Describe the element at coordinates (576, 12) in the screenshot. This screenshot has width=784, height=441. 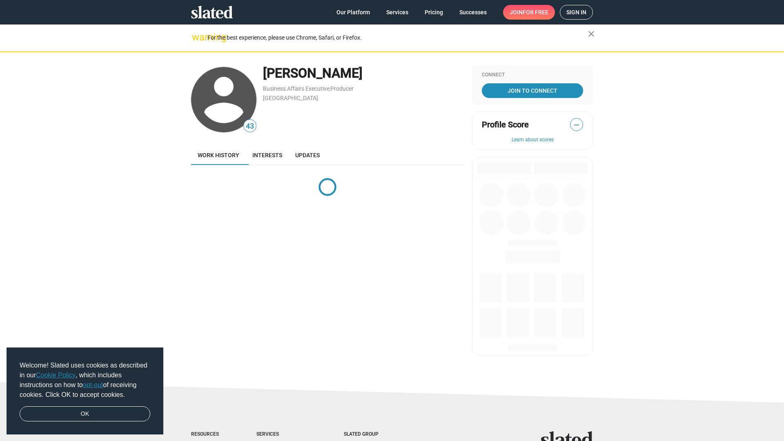
I see `a: Sign in` at that location.